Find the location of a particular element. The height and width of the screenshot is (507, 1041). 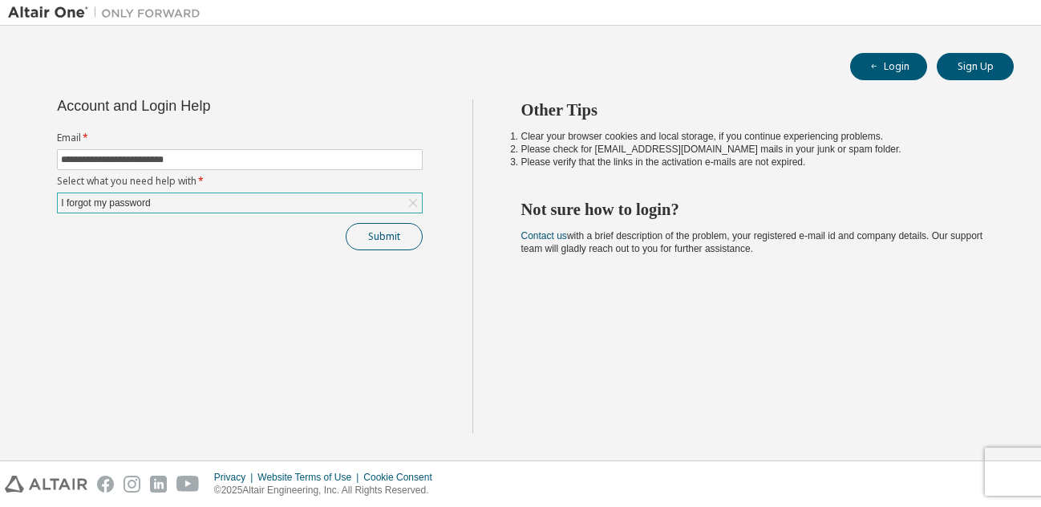

a: Contact us is located at coordinates (544, 236).